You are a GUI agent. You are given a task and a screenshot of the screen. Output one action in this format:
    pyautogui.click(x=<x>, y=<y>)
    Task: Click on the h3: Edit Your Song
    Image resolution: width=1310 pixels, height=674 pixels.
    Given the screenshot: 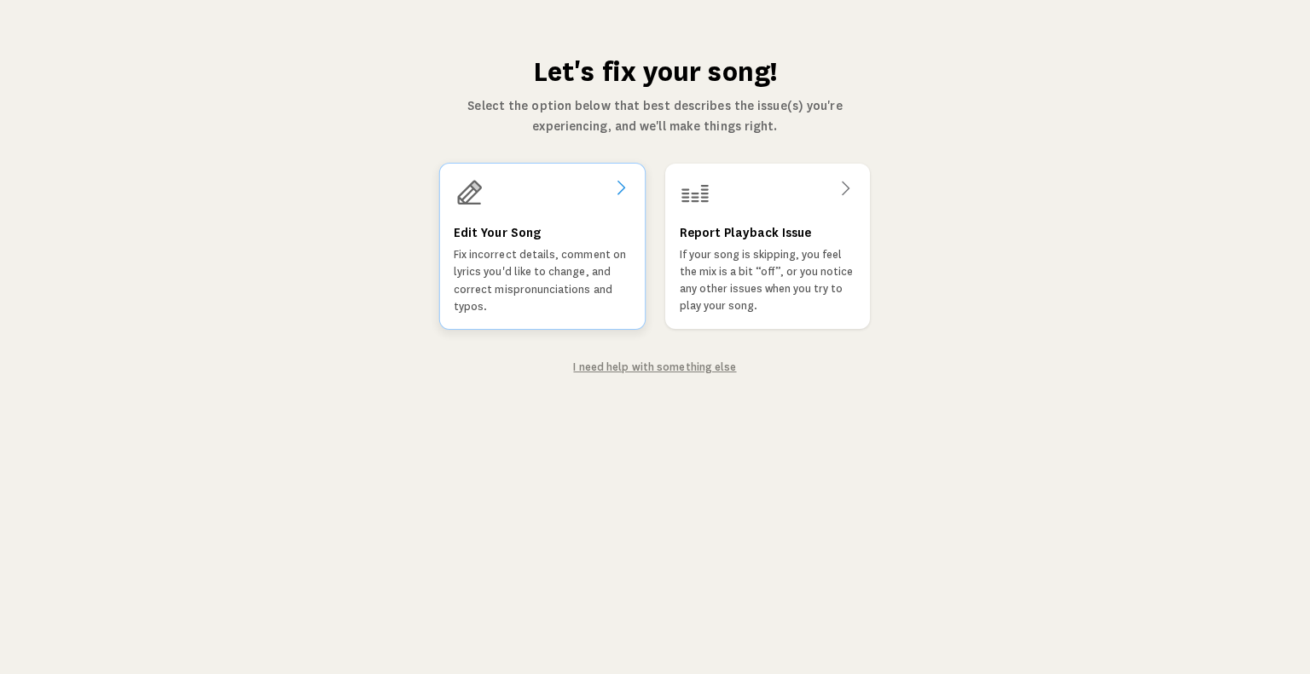 What is the action you would take?
    pyautogui.click(x=497, y=233)
    